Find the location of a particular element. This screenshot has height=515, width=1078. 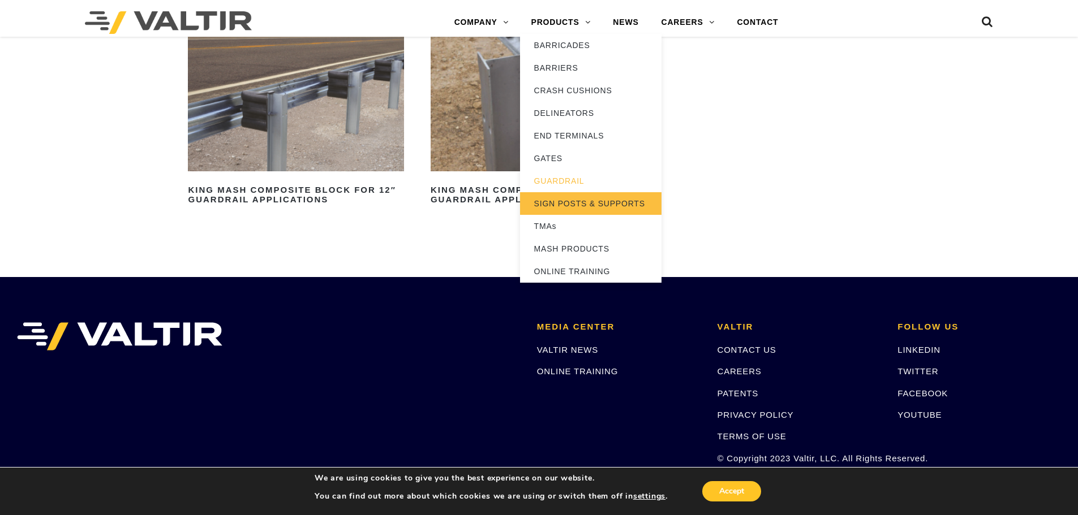

a: SIGN POSTS & SUPPORTS is located at coordinates (591, 204).